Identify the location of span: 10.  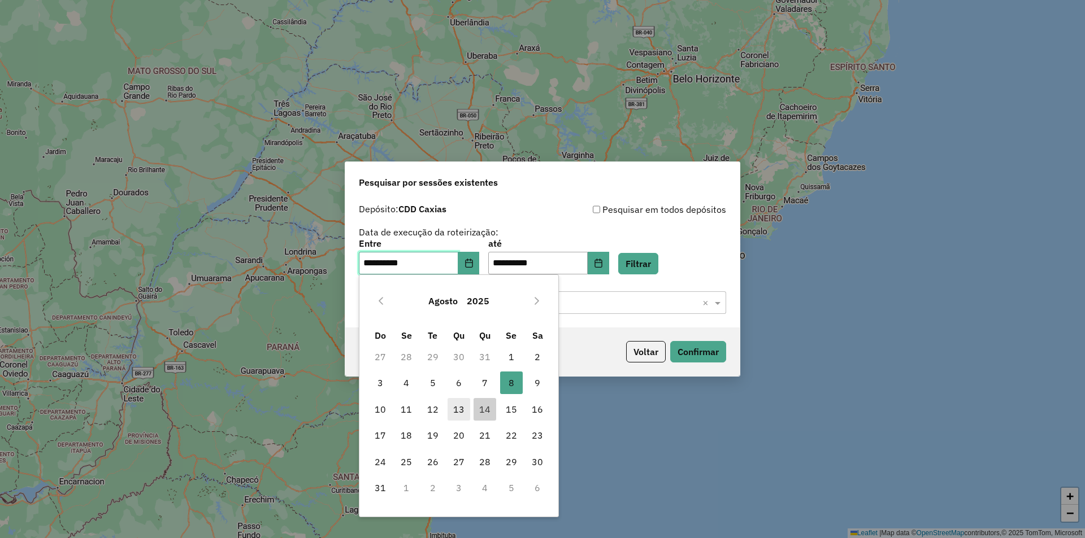
(380, 410).